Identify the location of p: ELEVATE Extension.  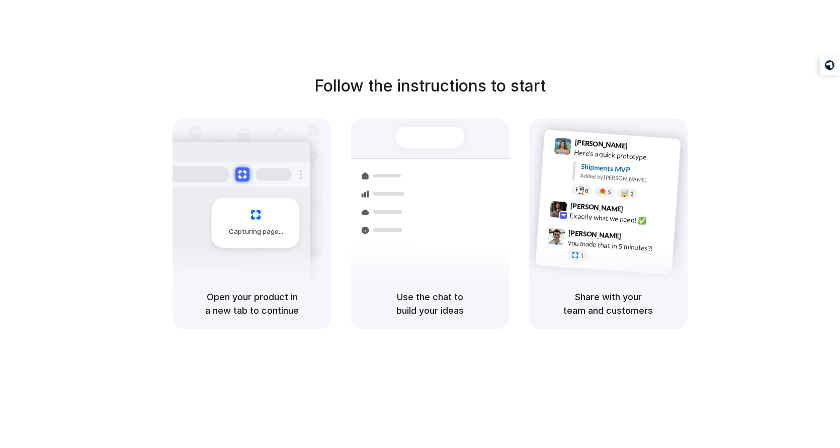
(44, 21).